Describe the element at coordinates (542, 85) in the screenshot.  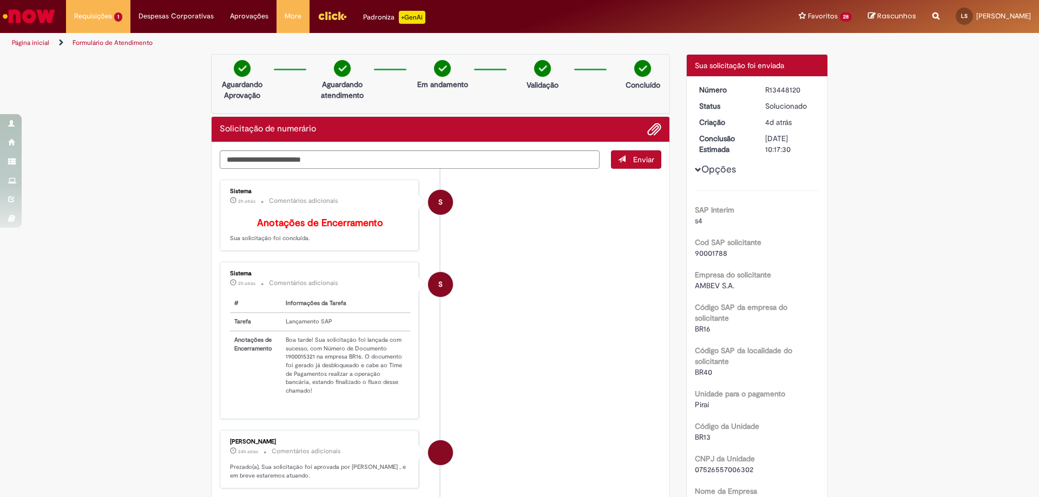
I see `p: Validação` at that location.